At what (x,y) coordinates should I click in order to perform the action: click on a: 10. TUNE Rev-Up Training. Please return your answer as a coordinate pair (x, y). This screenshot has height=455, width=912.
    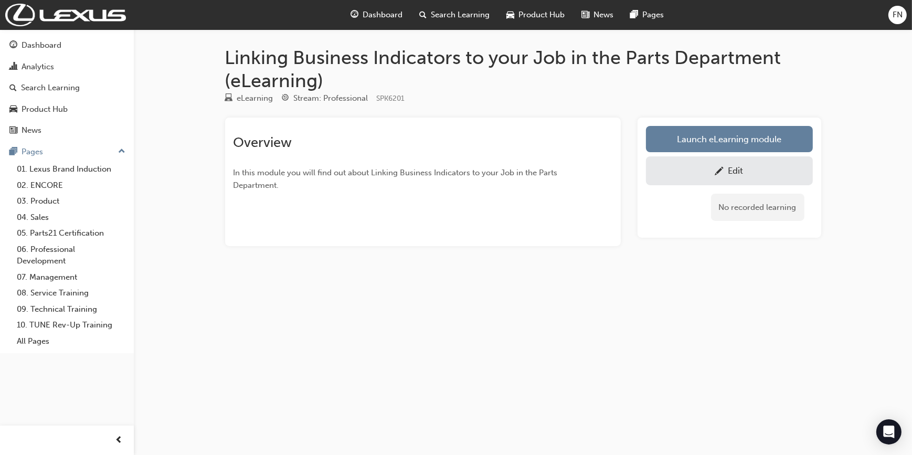
    Looking at the image, I should click on (71, 325).